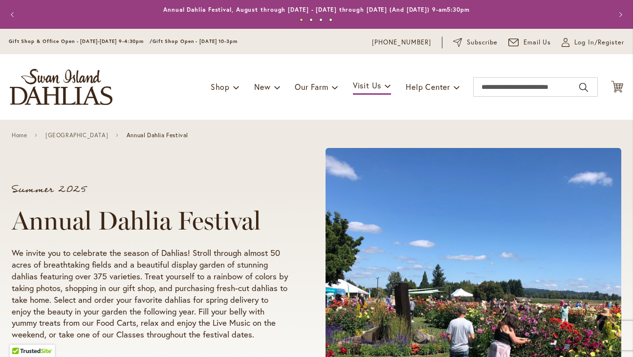 The image size is (633, 357). I want to click on button: 3 of 4, so click(321, 20).